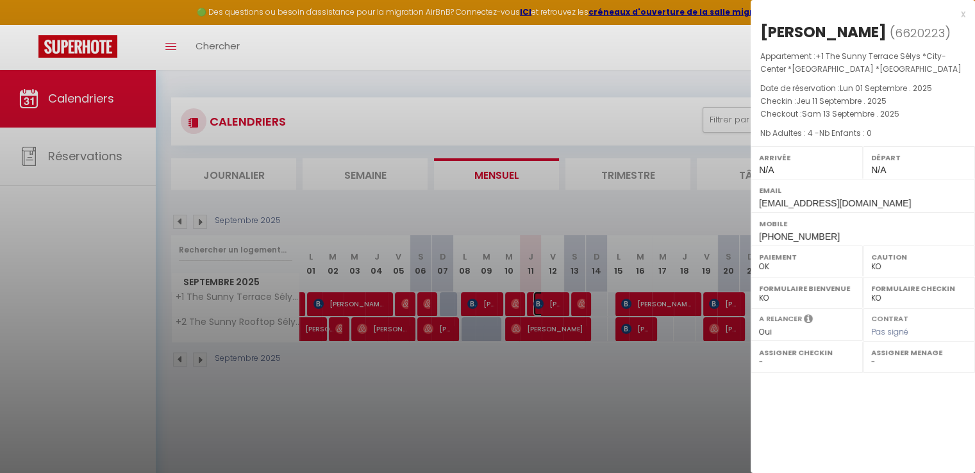  Describe the element at coordinates (807, 353) in the screenshot. I see `label: Assigner Checkin` at that location.